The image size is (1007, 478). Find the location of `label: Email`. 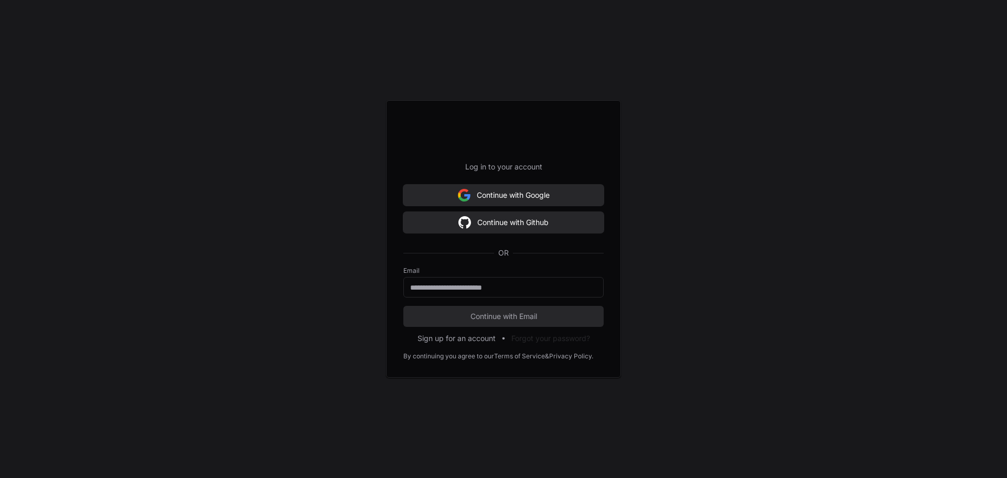

label: Email is located at coordinates (503, 271).